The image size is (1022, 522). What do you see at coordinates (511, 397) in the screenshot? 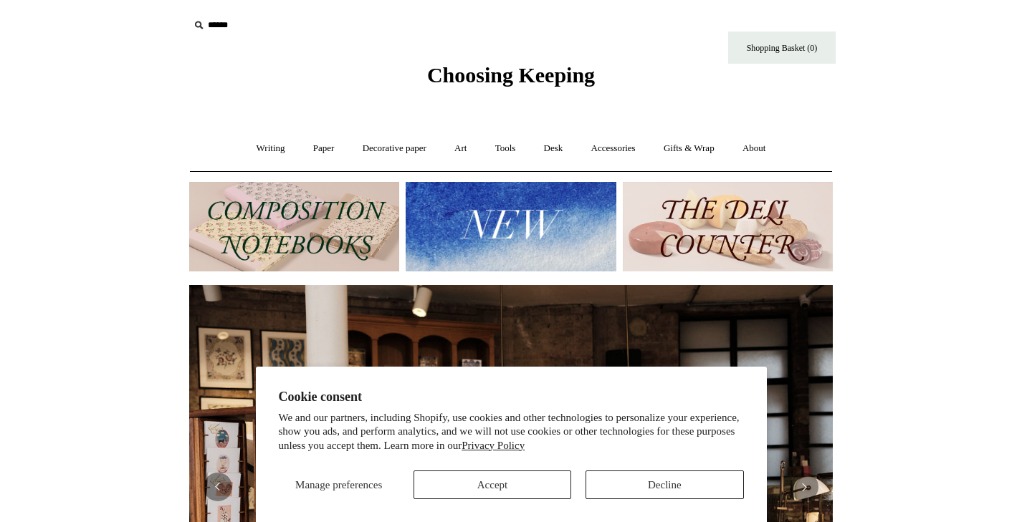
I see `h2: Cookie consent` at bounding box center [511, 397].